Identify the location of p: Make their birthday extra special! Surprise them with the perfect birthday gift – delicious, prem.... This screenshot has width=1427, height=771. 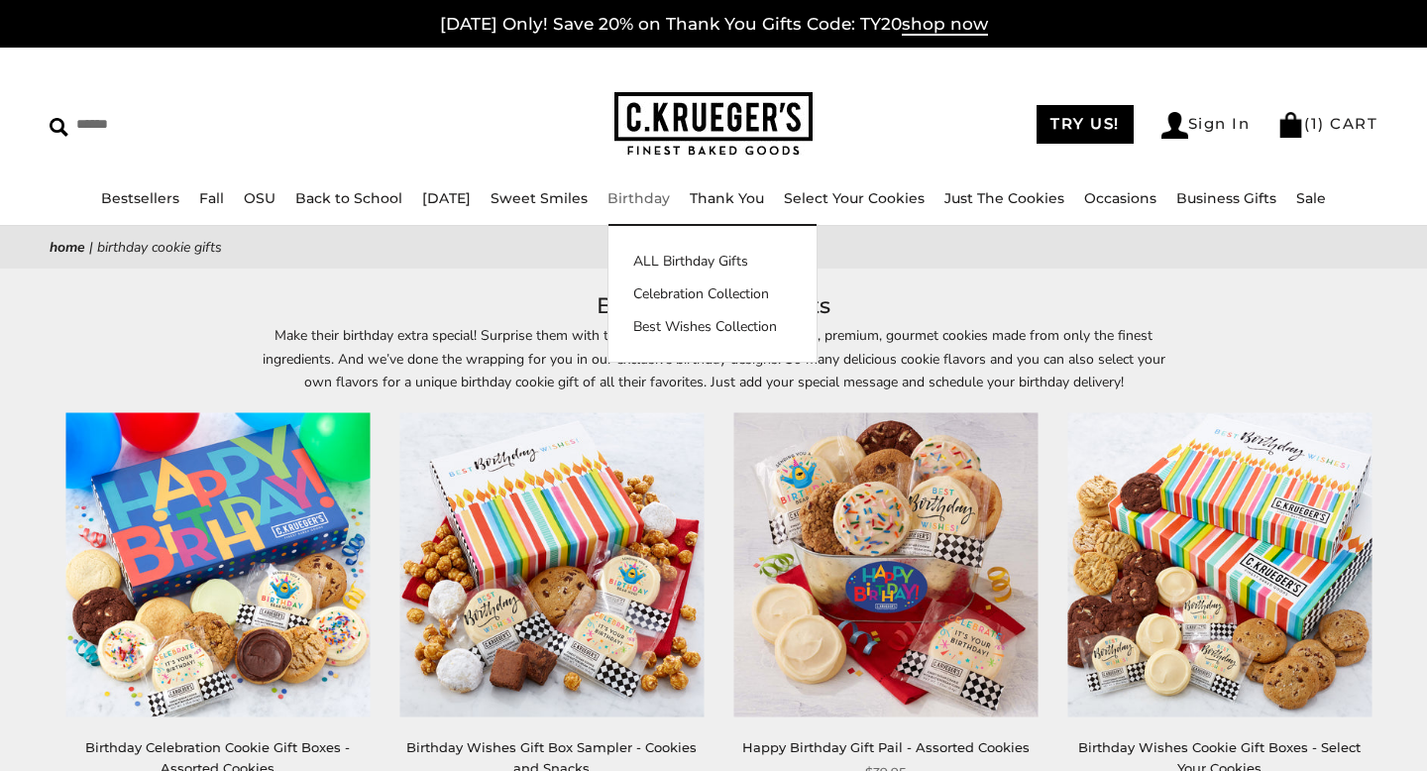
(714, 358).